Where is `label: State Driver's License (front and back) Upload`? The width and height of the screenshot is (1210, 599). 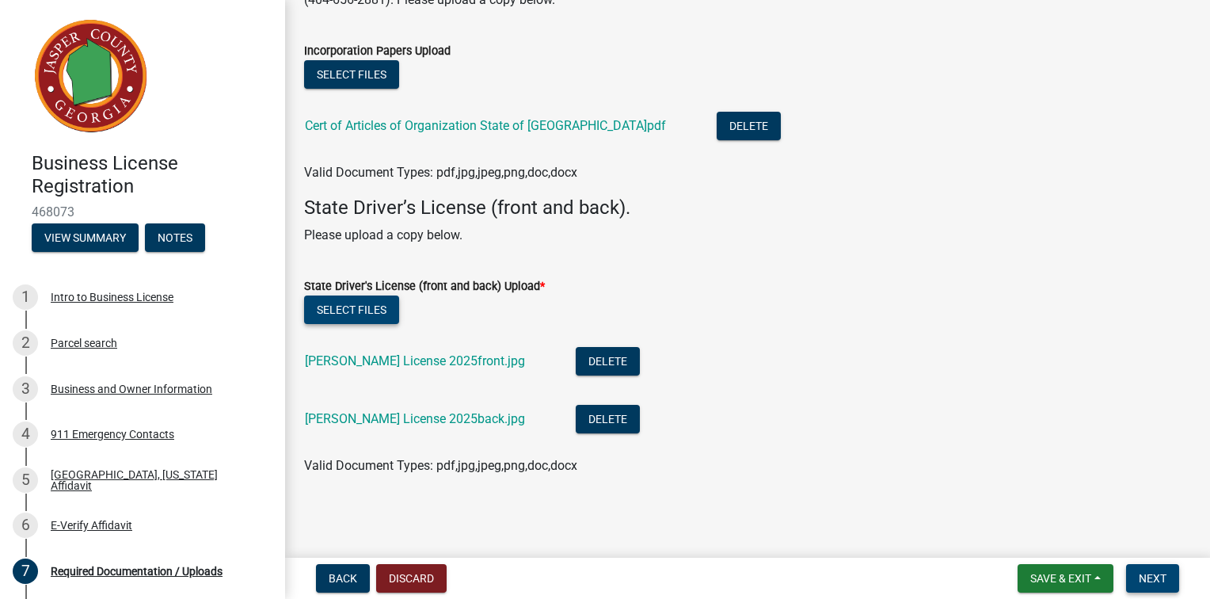 label: State Driver's License (front and back) Upload is located at coordinates (424, 287).